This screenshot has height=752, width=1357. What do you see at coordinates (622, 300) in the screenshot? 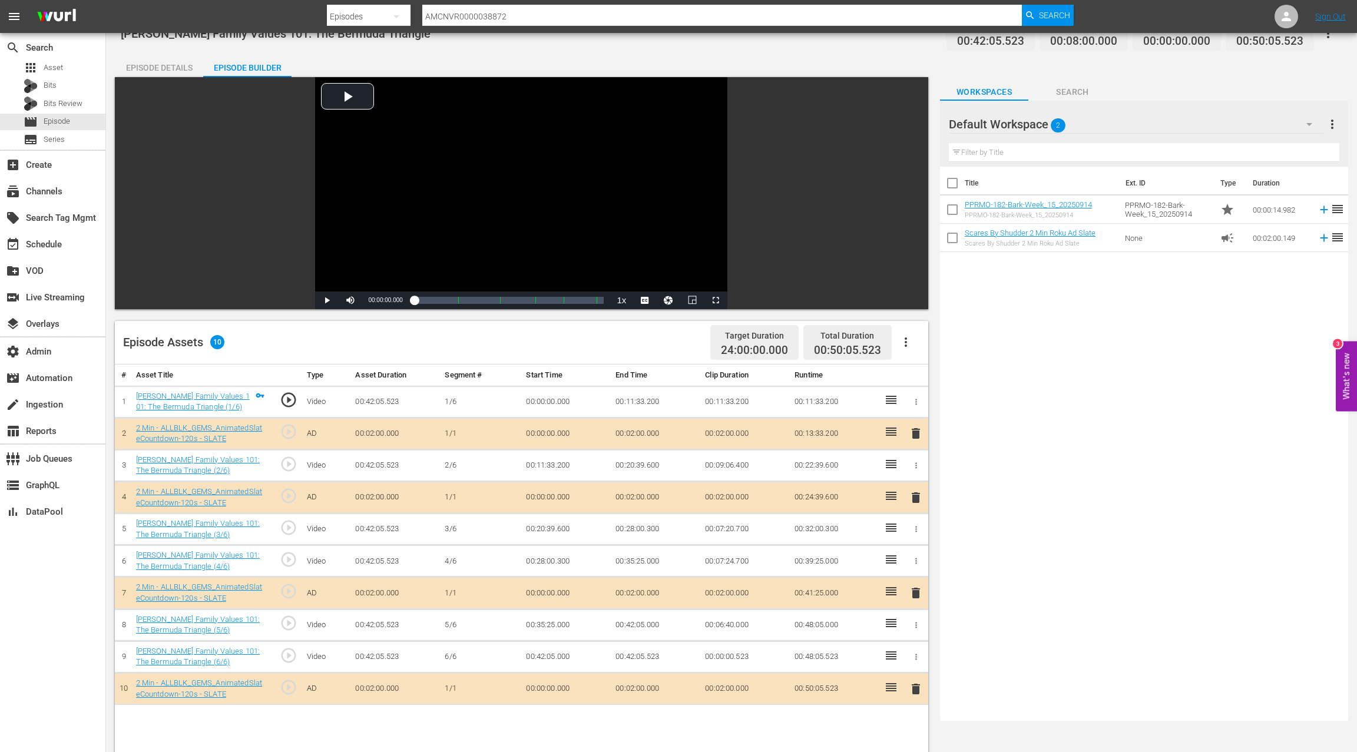
I see `button: Playback Rate` at bounding box center [622, 300].